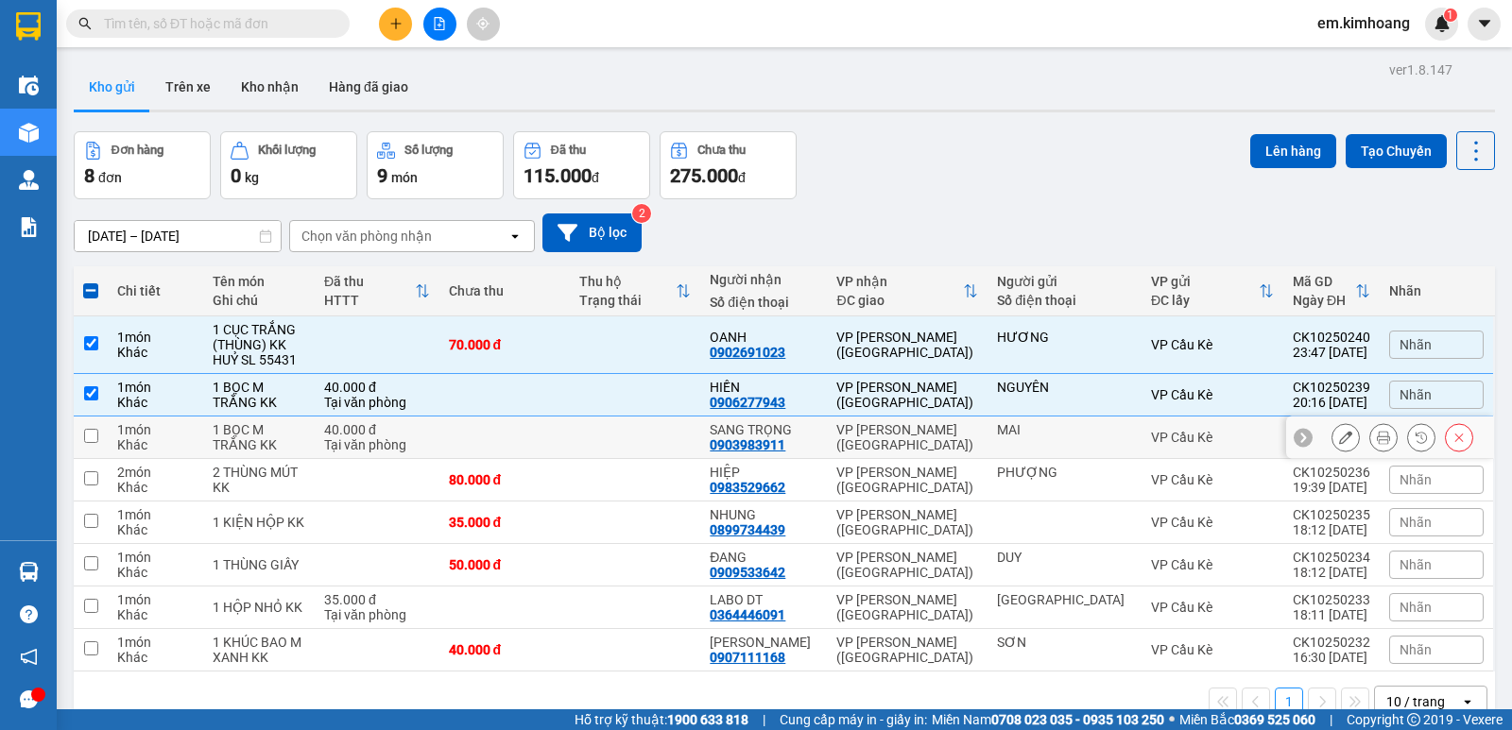 The image size is (1512, 730). Describe the element at coordinates (505, 650) in the screenshot. I see `div: 40.000 đ` at that location.